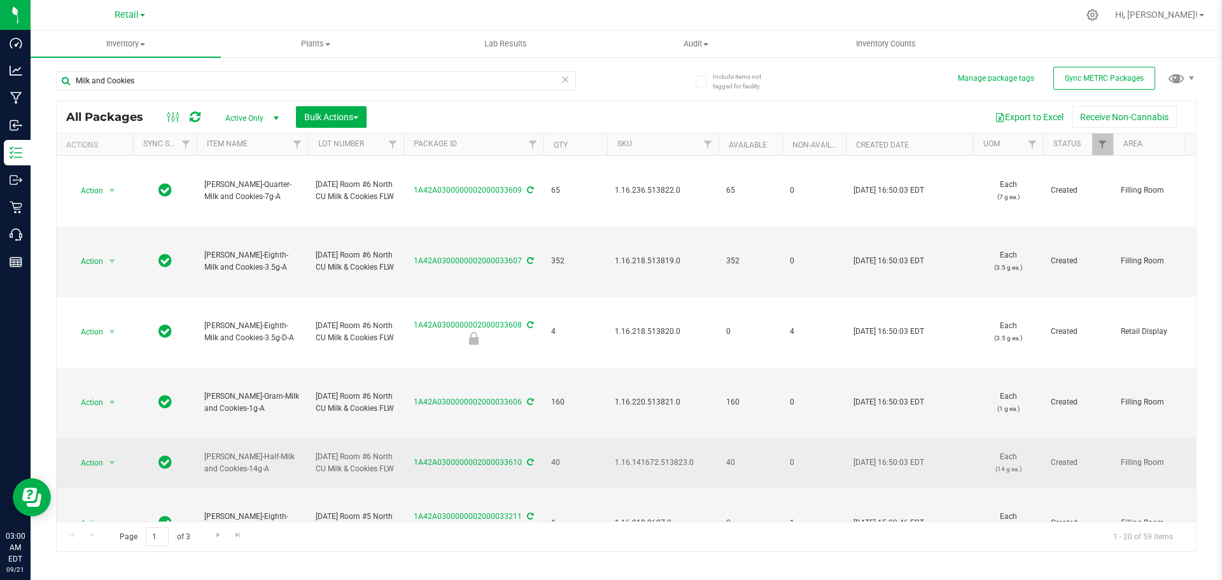  Describe the element at coordinates (1008, 197) in the screenshot. I see `p: (7 g ea.)` at that location.